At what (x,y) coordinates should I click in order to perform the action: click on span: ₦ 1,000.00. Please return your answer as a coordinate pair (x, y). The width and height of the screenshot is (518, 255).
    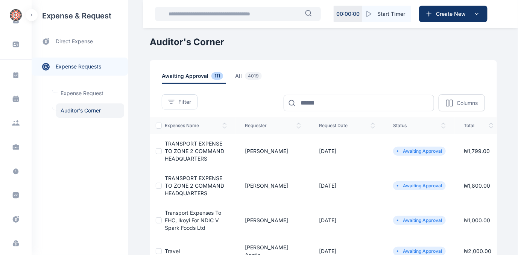
    Looking at the image, I should click on (477, 220).